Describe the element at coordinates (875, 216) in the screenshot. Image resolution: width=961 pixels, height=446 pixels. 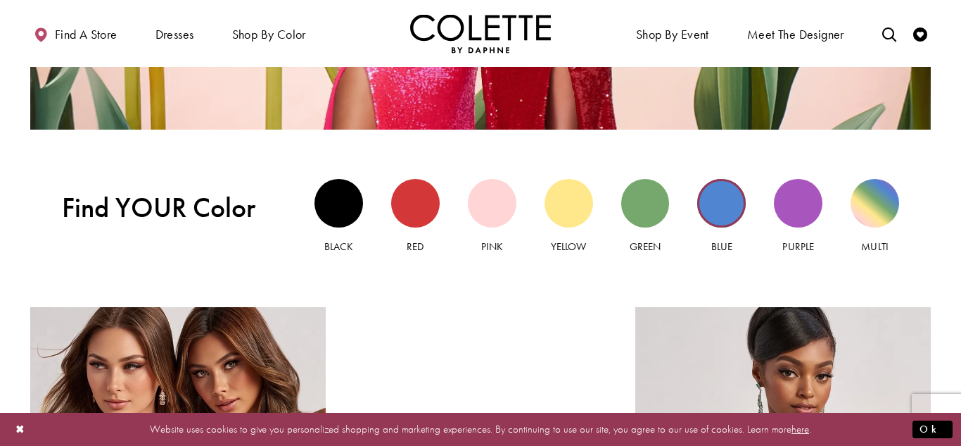
I see `a: Multi view Multi` at that location.